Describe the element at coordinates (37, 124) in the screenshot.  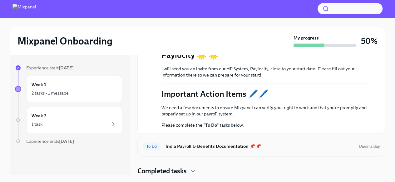
I see `div: 1 task` at that location.